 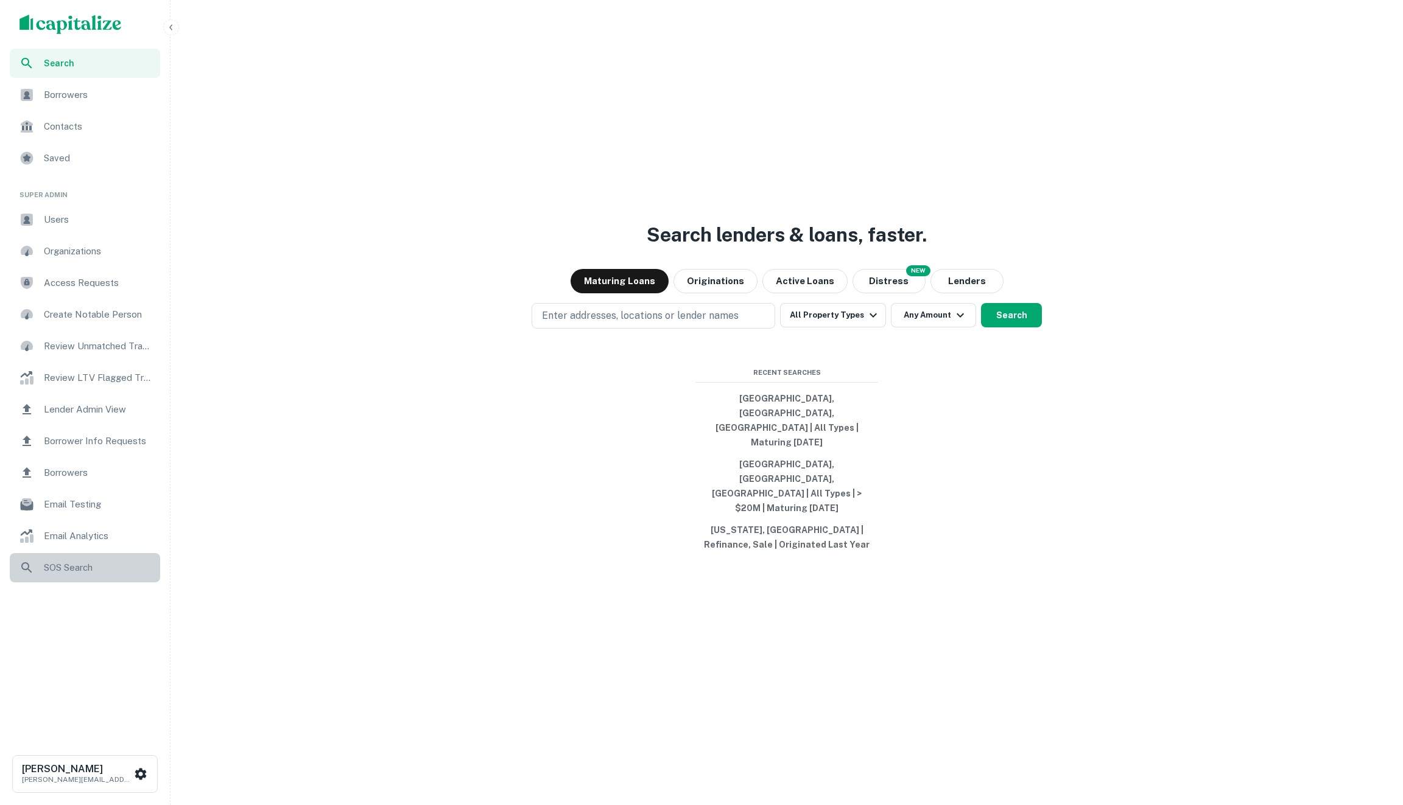 I want to click on div: Users, so click(x=85, y=220).